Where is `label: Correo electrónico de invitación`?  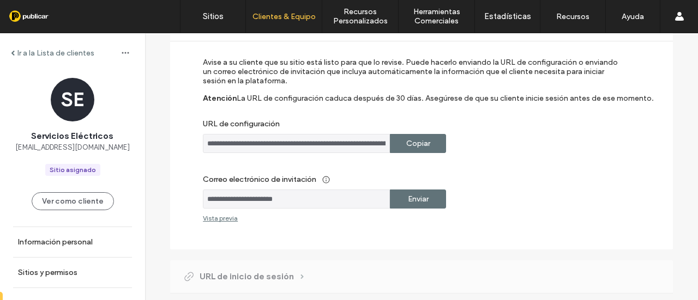
label: Correo electrónico de invitación is located at coordinates (414, 179).